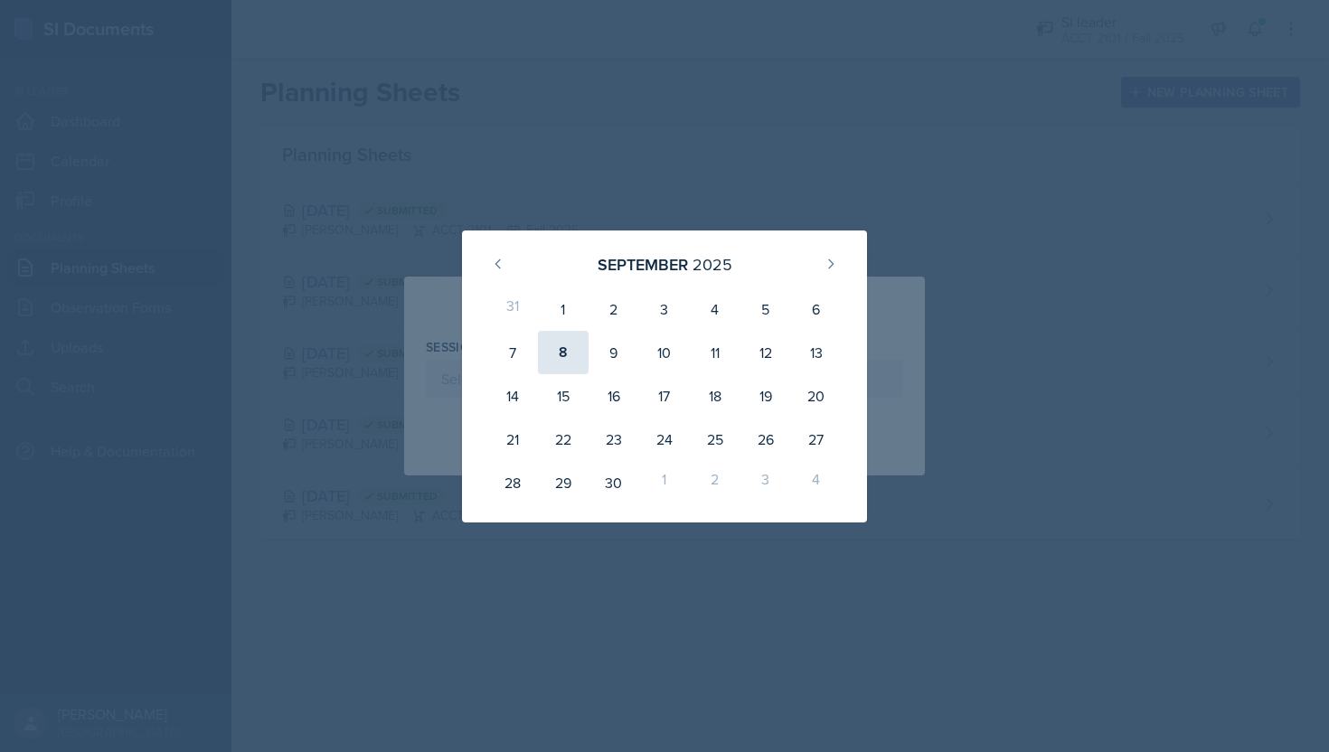 The width and height of the screenshot is (1329, 752). Describe the element at coordinates (766, 353) in the screenshot. I see `div: 12` at that location.